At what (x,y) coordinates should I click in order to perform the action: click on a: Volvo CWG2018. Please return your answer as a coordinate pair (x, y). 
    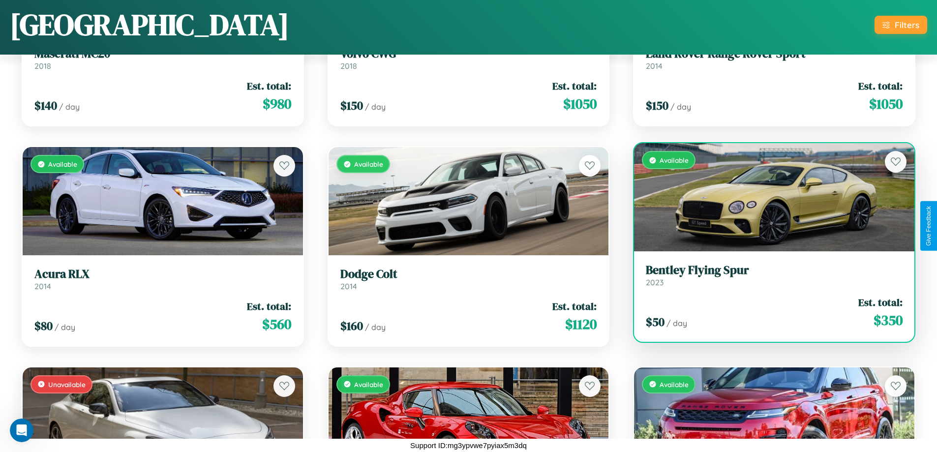
    Looking at the image, I should click on (469, 59).